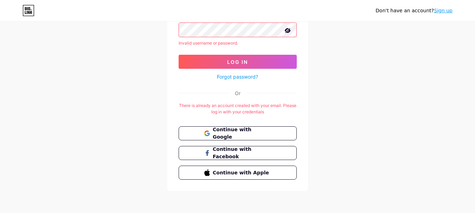 The image size is (475, 213). Describe the element at coordinates (238, 134) in the screenshot. I see `button: Continue with Google` at that location.